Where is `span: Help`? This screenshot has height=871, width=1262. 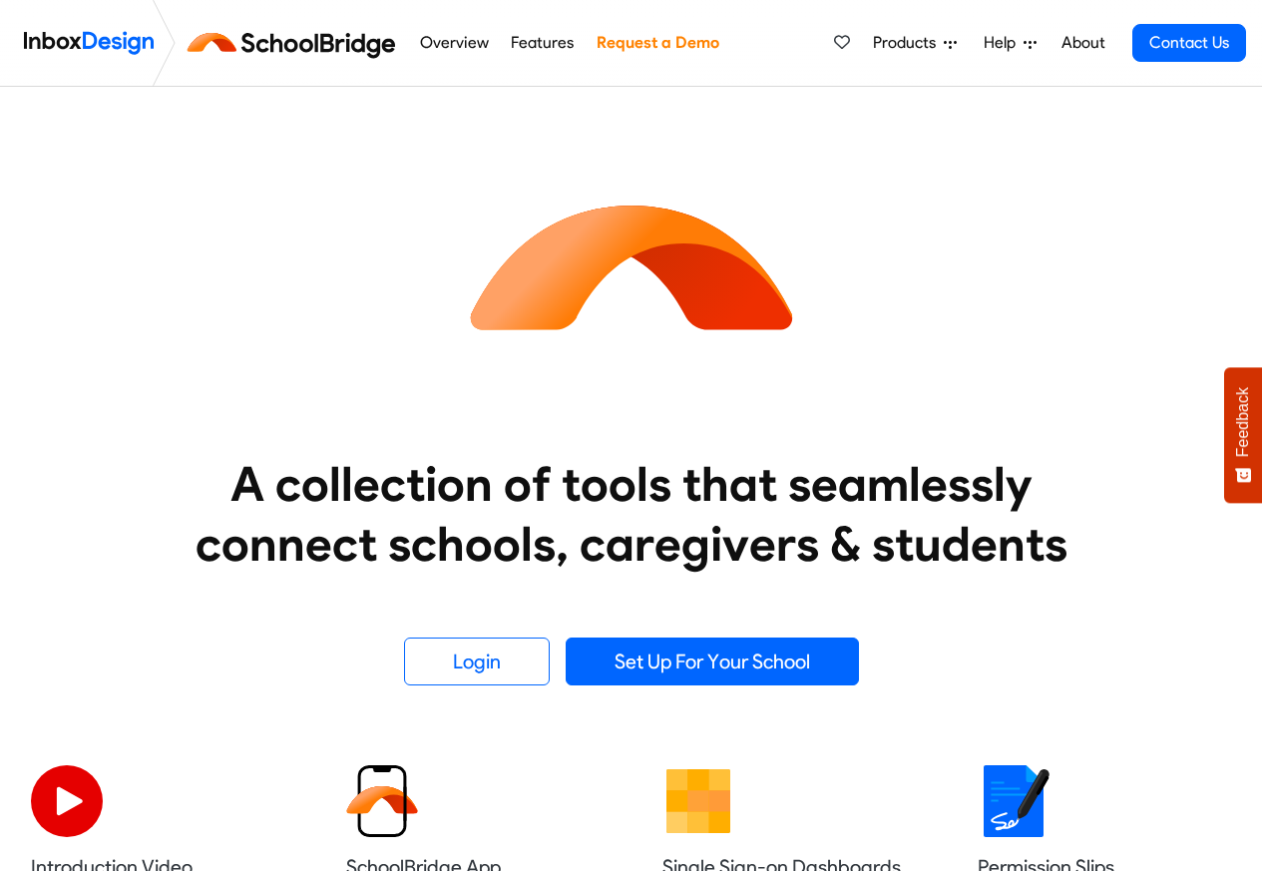 span: Help is located at coordinates (1004, 43).